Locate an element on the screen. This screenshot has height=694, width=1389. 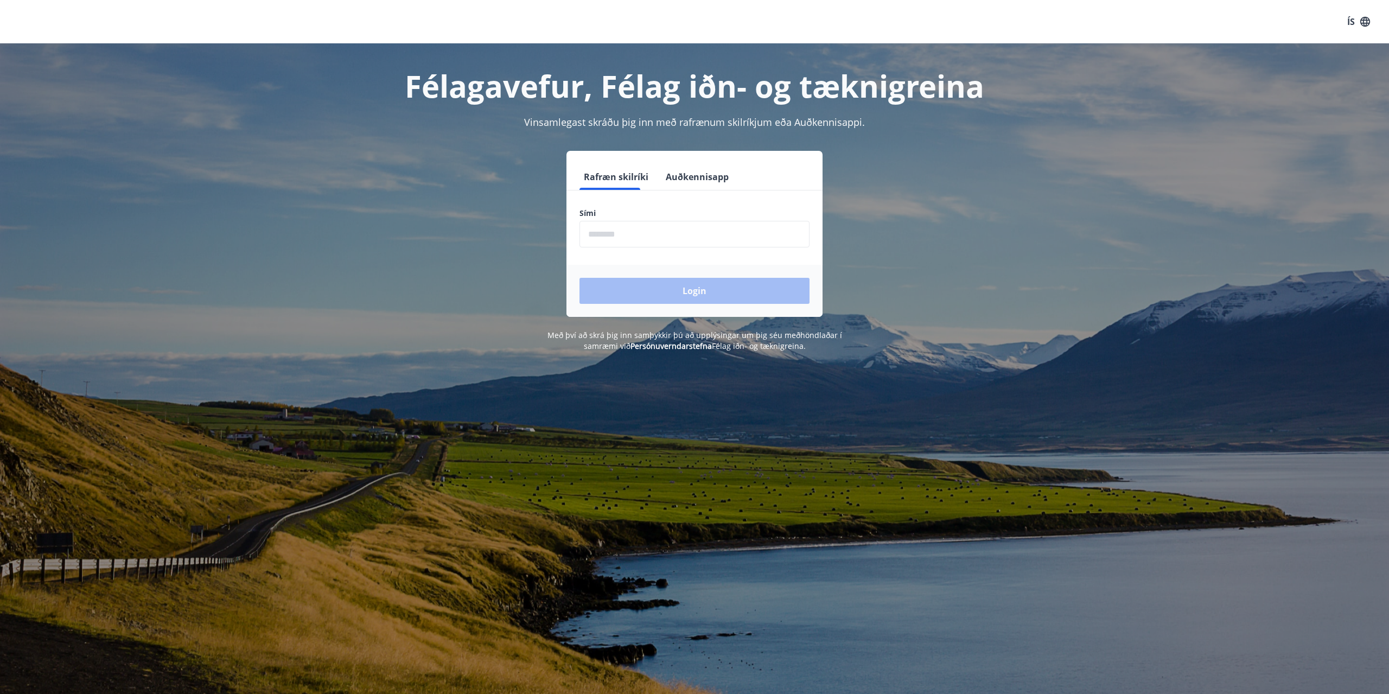
span: Með því að skrá þig inn samþykkir þú að upplýsingar um þig séu meðhöndlaðar í samræmi við Félag i... is located at coordinates (695, 340).